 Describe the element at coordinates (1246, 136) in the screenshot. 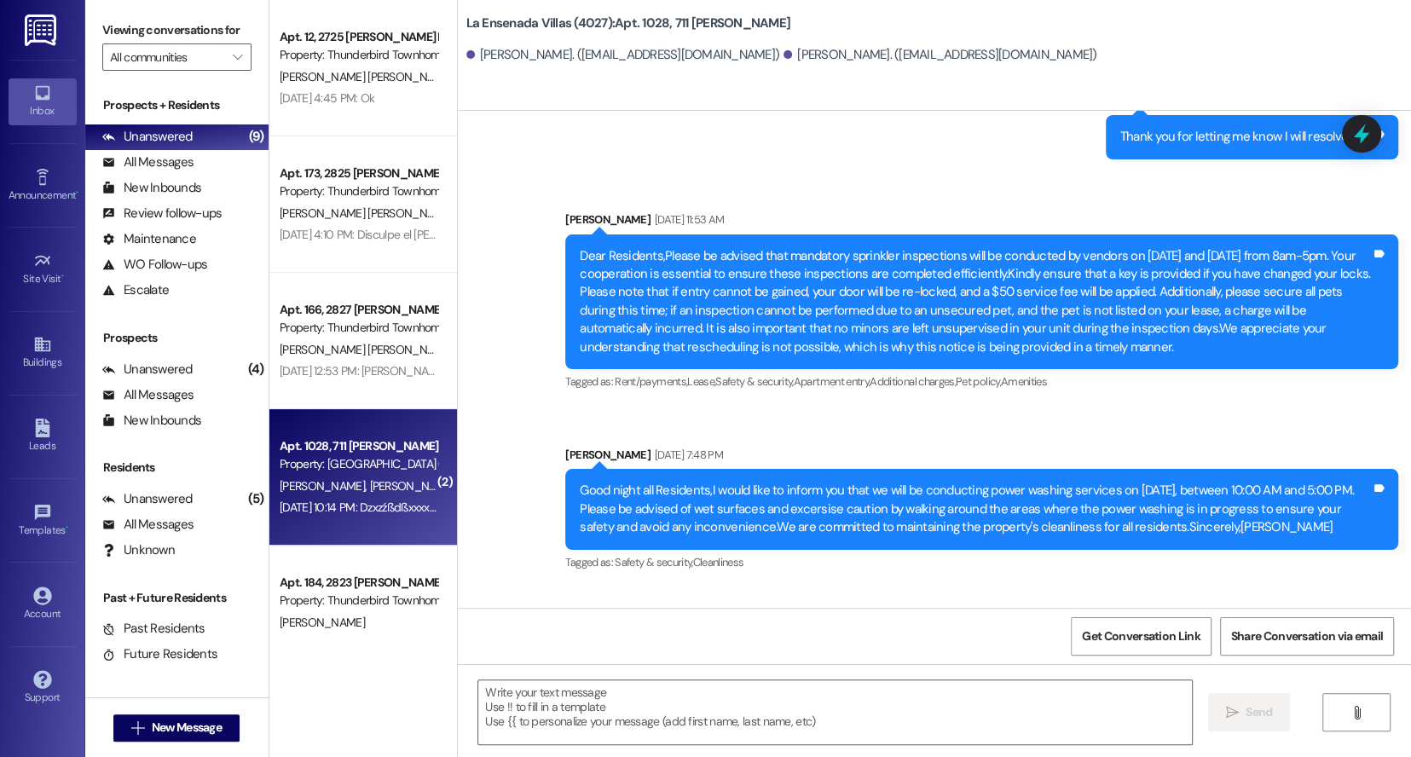

I see `div: Thank you for letting me know I will resolve this` at that location.